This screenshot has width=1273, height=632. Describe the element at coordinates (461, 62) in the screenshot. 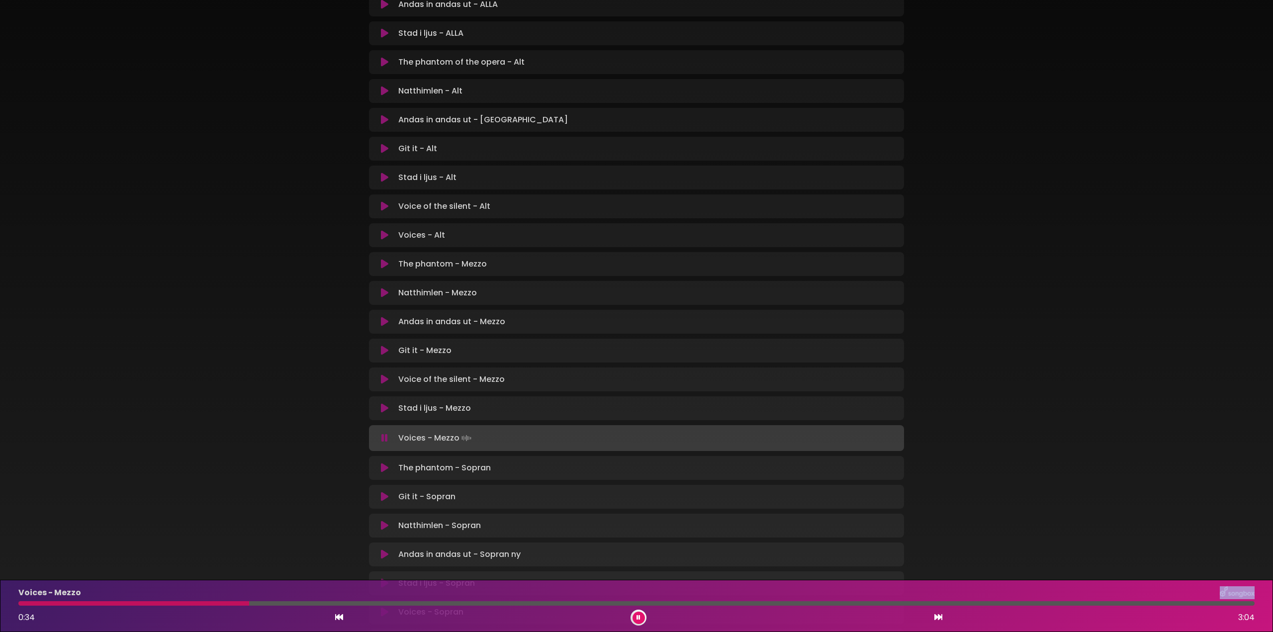

I see `p: The phantom of the opera - Alt` at that location.